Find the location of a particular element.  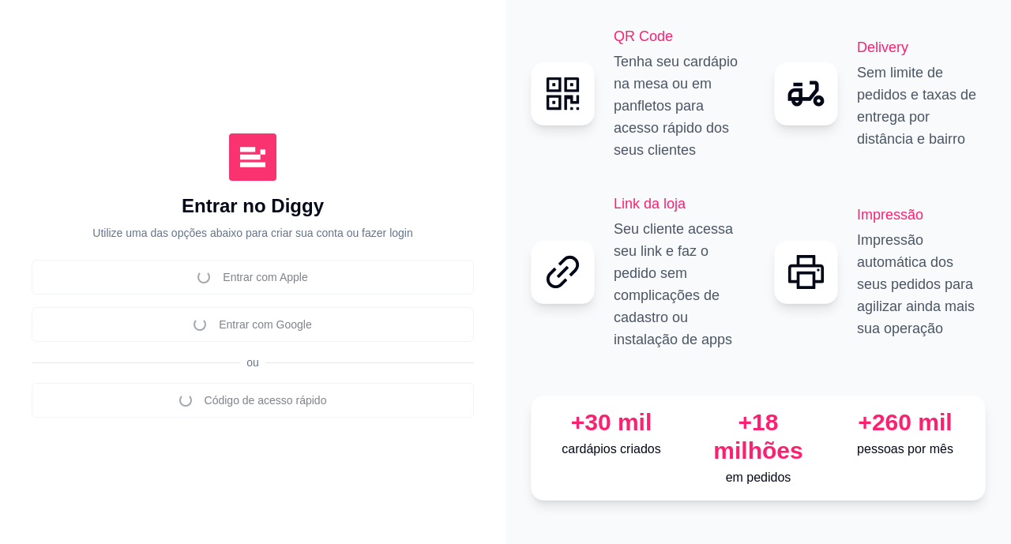

div: +260 mil is located at coordinates (905, 423).